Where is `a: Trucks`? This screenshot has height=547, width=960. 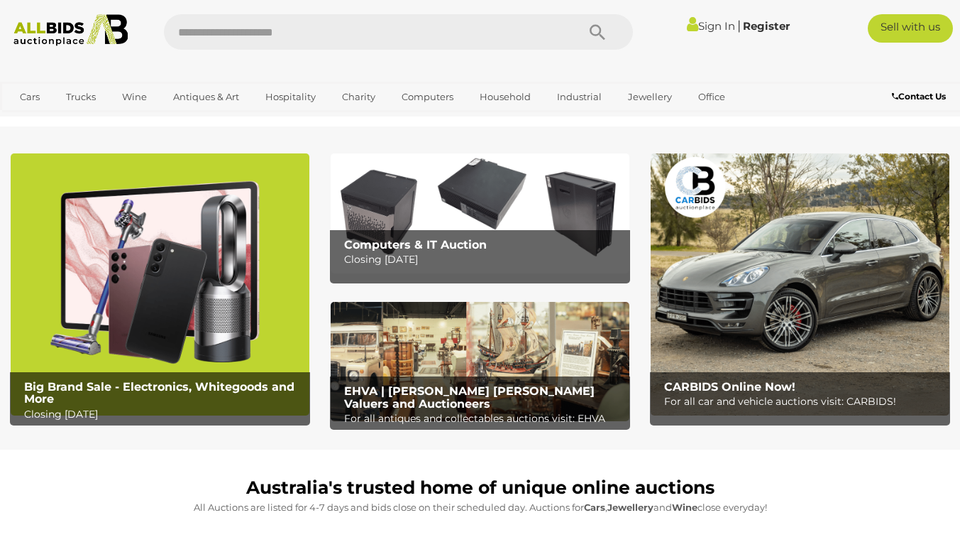
a: Trucks is located at coordinates (81, 97).